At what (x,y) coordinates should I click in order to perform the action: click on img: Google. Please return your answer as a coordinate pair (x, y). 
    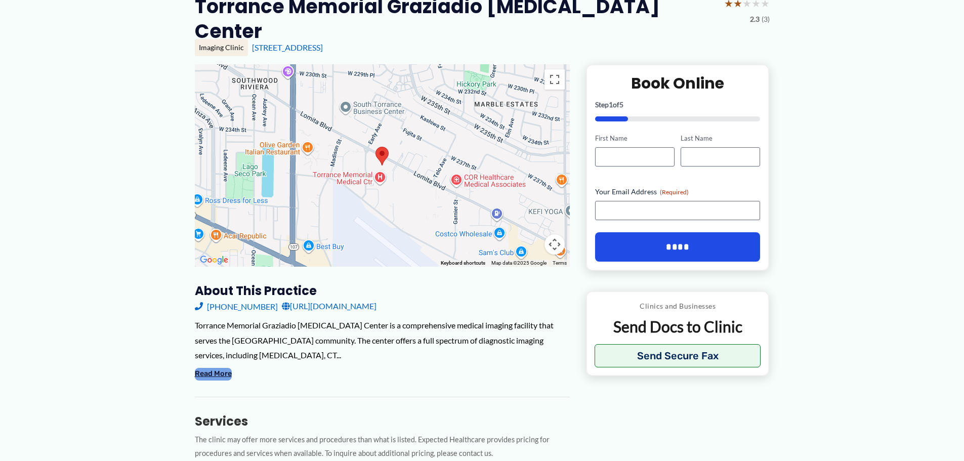
    Looking at the image, I should click on (214, 260).